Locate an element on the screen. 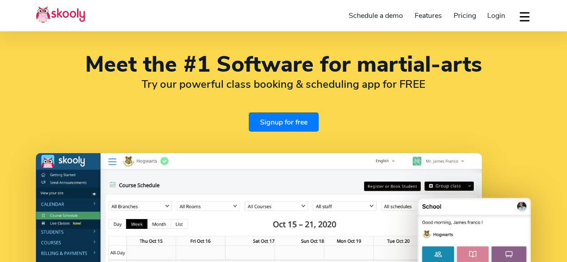 This screenshot has height=262, width=567. h1: Meet the #1 Software for martial-arts is located at coordinates (283, 65).